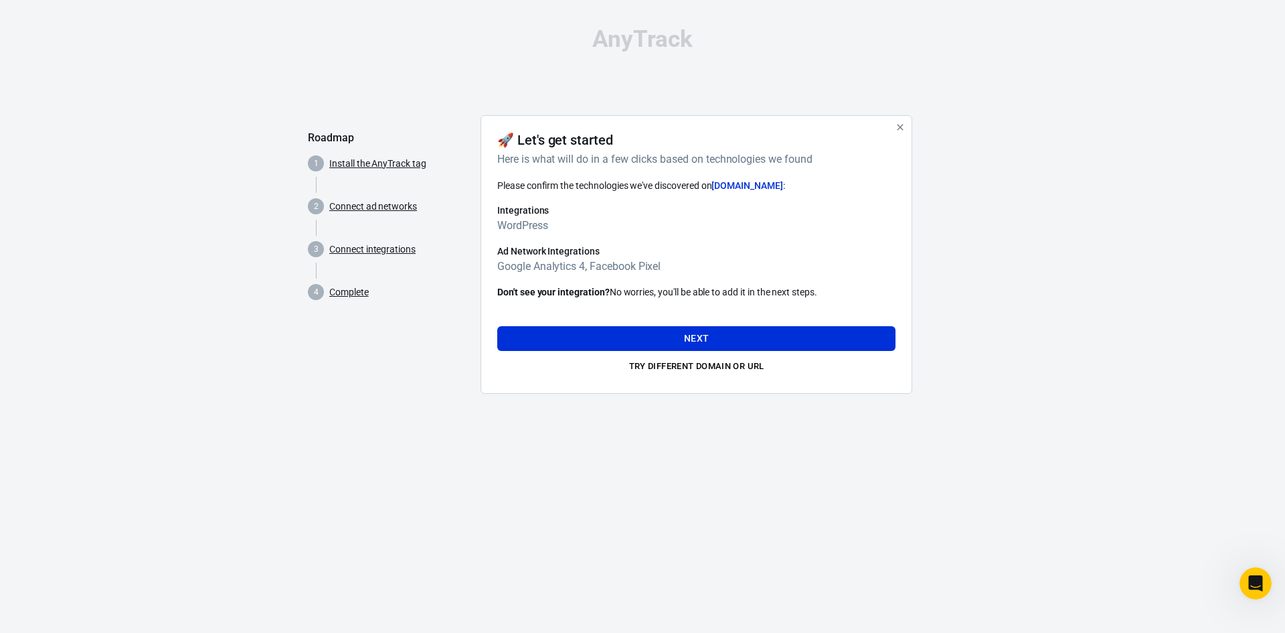  What do you see at coordinates (316, 249) in the screenshot?
I see `text: 3` at bounding box center [316, 249].